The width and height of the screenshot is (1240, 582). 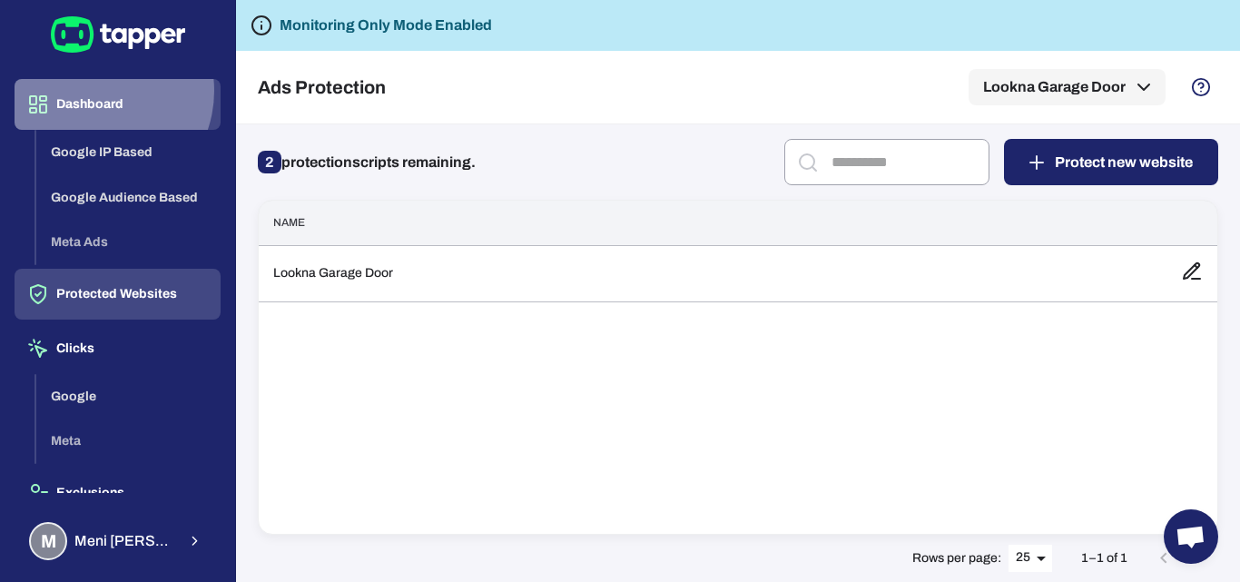 What do you see at coordinates (1111, 162) in the screenshot?
I see `button: Protect new website` at bounding box center [1111, 162].